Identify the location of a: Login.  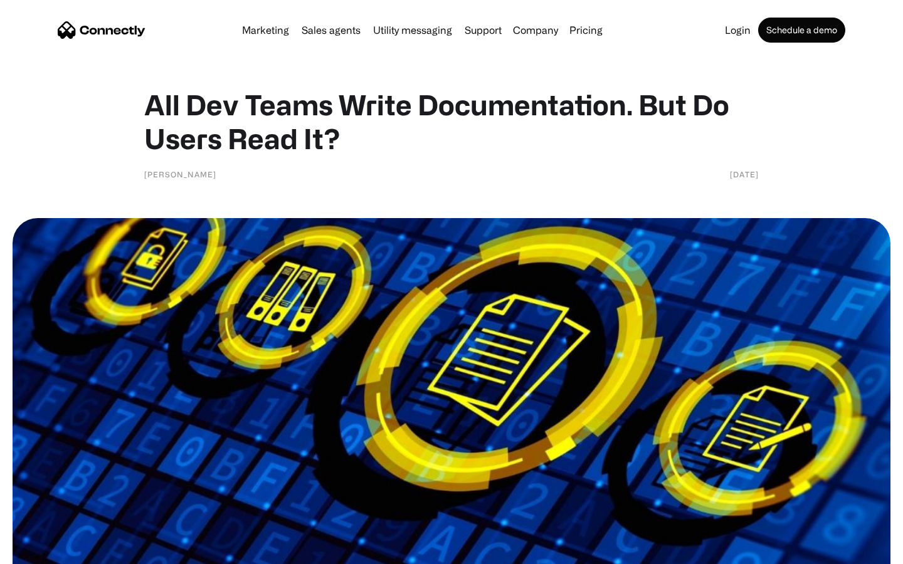
(737, 30).